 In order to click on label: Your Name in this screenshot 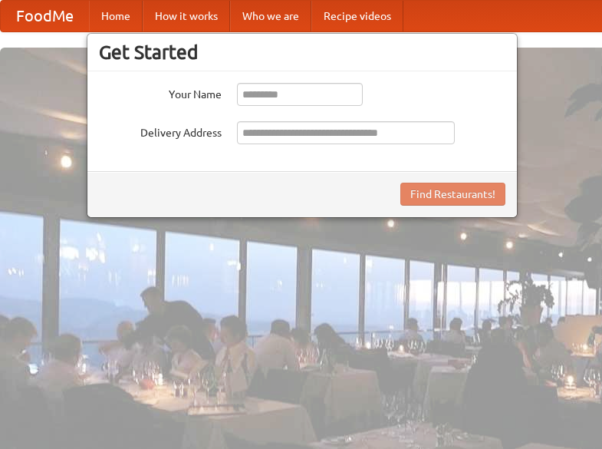, I will do `click(160, 92)`.